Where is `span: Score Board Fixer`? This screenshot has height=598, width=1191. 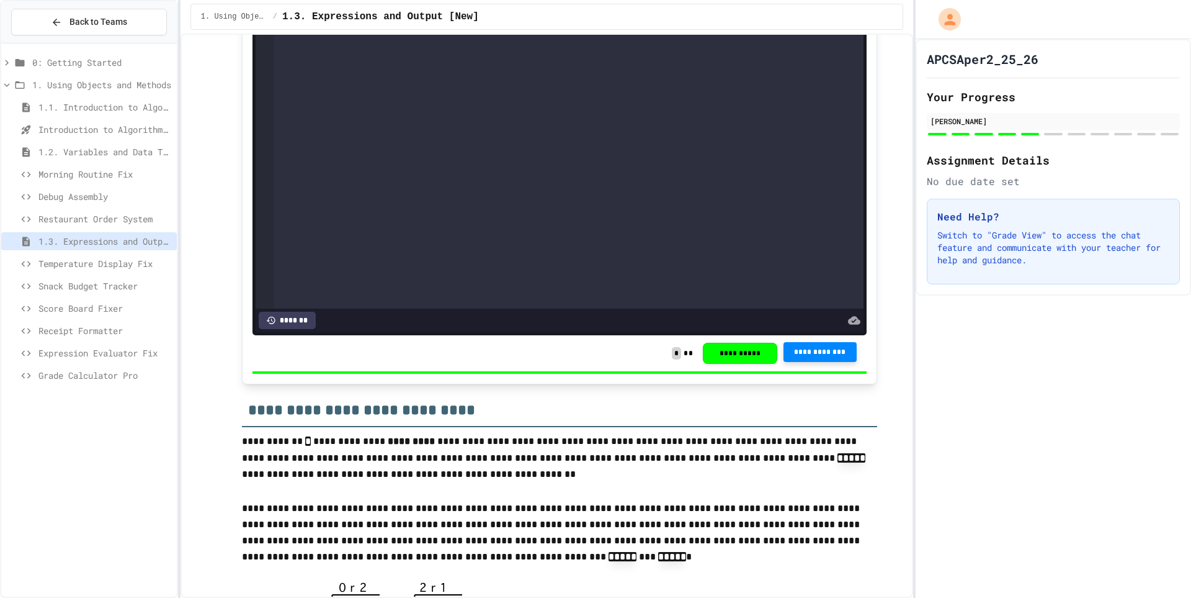
span: Score Board Fixer is located at coordinates (105, 308).